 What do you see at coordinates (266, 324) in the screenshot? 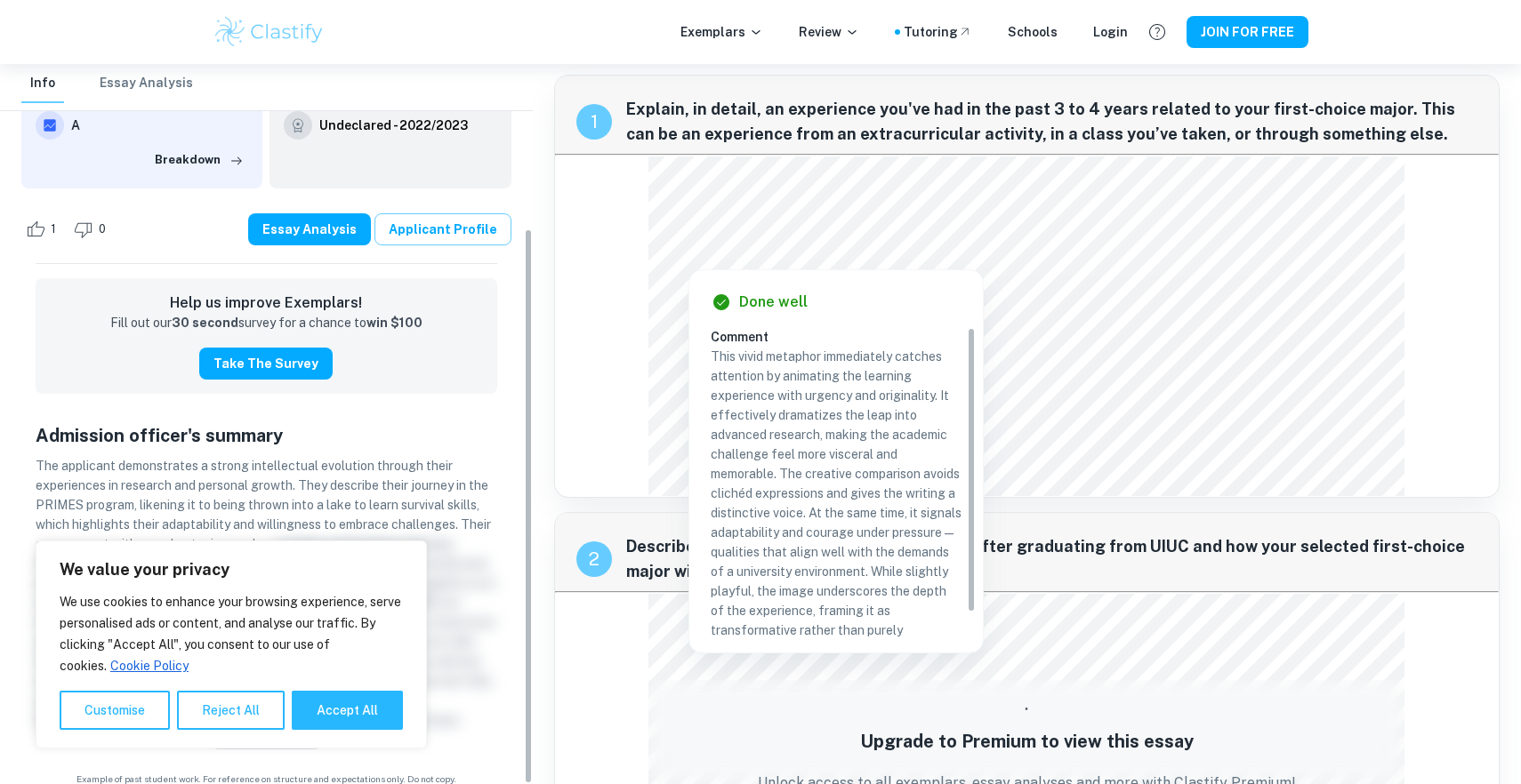
I see `p: Fill out our survey for a chance to` at bounding box center [266, 324].